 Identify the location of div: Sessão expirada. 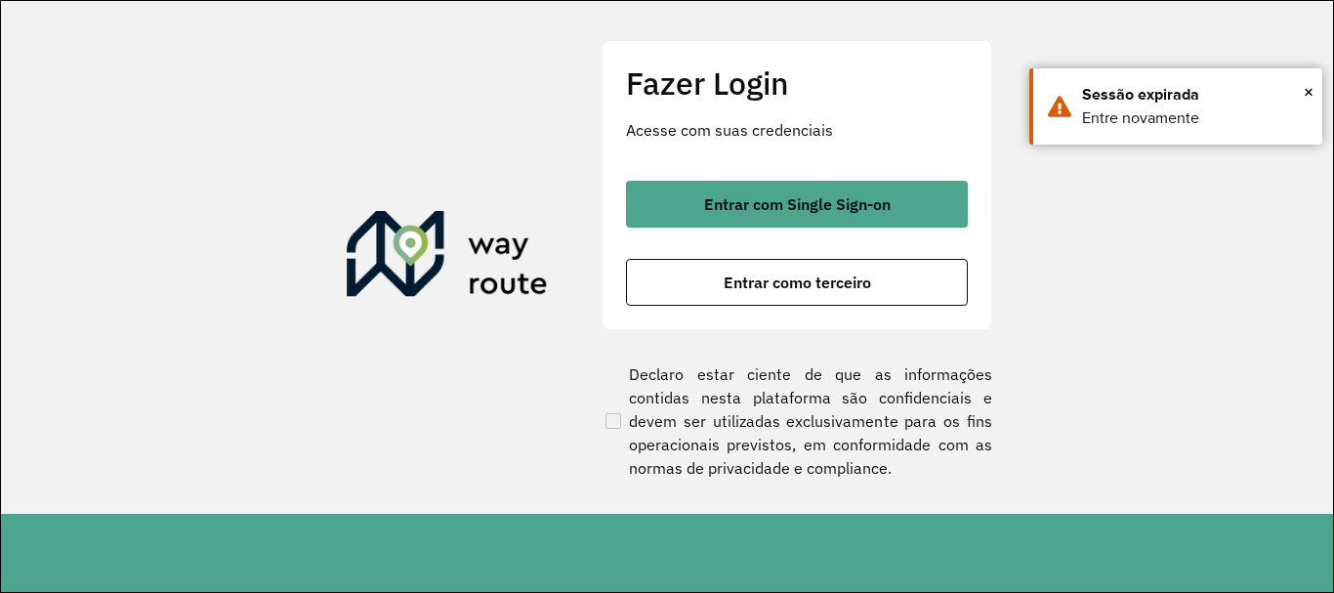
(1195, 95).